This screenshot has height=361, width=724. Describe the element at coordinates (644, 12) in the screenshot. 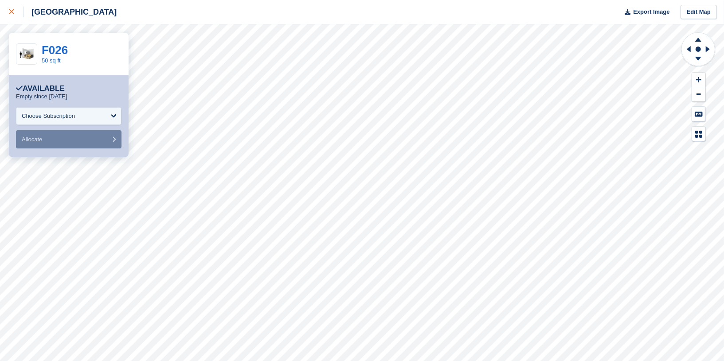

I see `button: Export Image` at that location.